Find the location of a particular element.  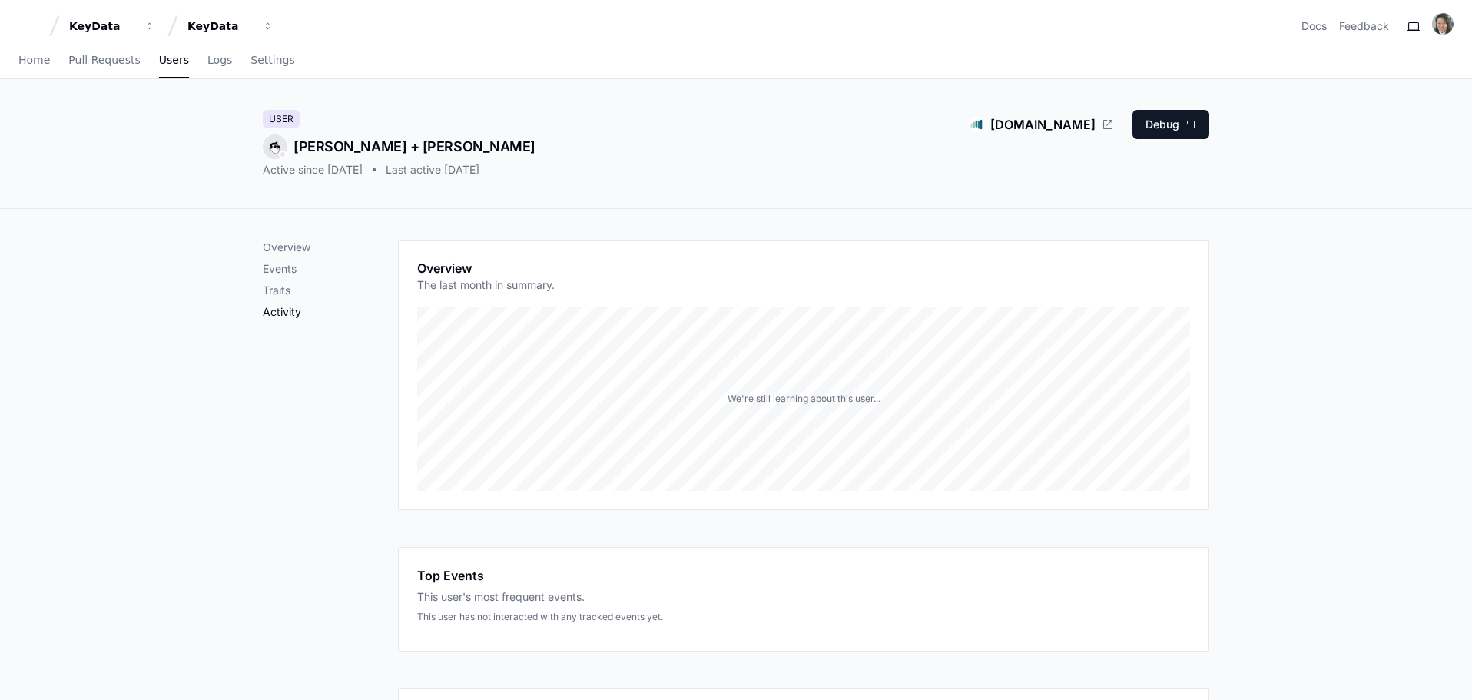

div: We're still learning about this user... is located at coordinates (803, 399).